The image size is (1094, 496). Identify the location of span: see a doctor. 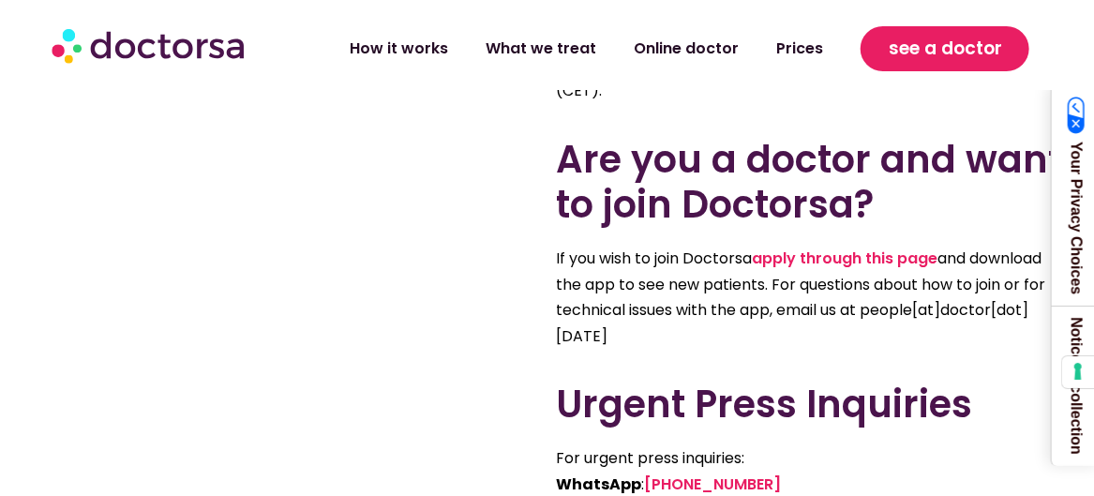
(945, 49).